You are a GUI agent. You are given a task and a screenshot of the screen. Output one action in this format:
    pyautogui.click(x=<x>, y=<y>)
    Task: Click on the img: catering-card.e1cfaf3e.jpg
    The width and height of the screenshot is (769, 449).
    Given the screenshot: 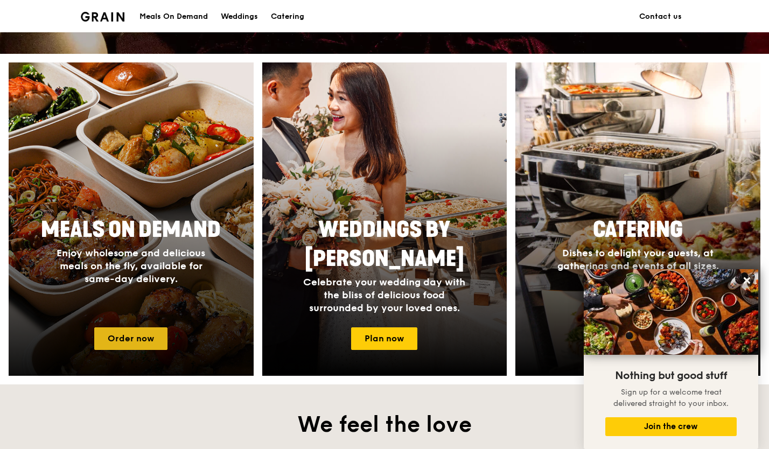 What is the action you would take?
    pyautogui.click(x=638, y=219)
    